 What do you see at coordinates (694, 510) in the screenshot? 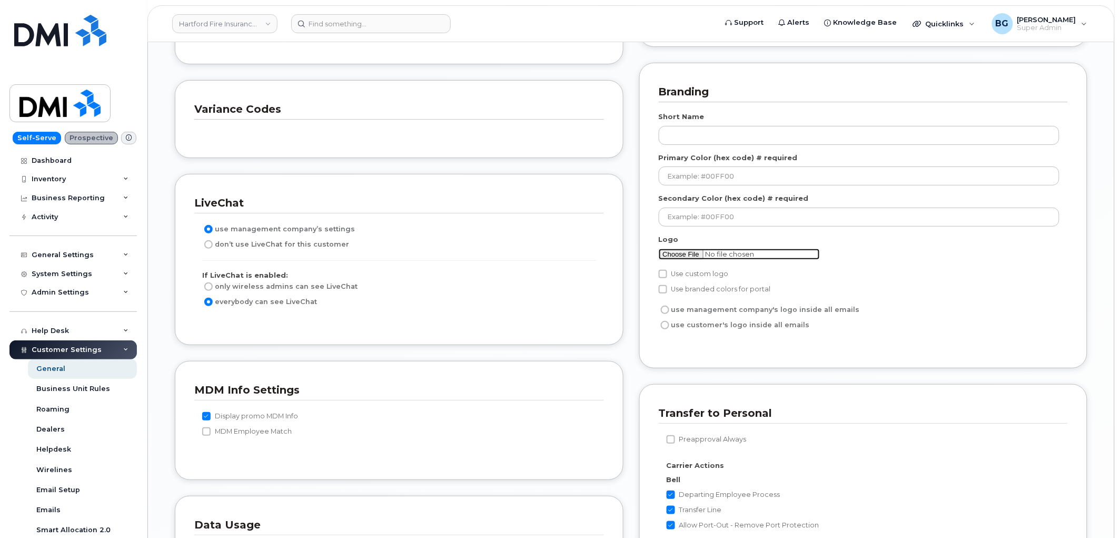
I see `label: Transfer Line` at bounding box center [694, 510].